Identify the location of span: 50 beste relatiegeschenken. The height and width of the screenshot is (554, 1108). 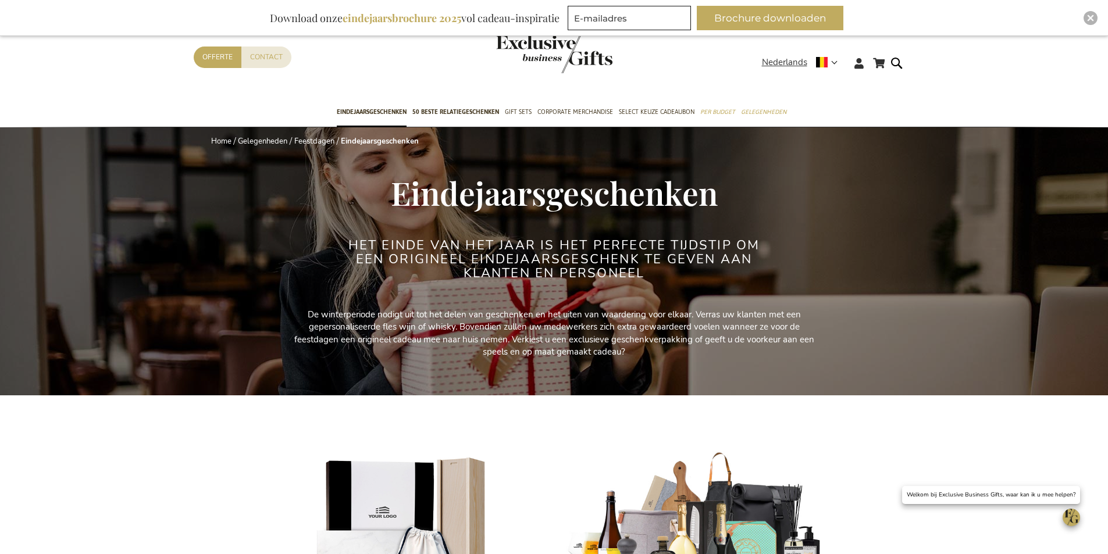
(455, 112).